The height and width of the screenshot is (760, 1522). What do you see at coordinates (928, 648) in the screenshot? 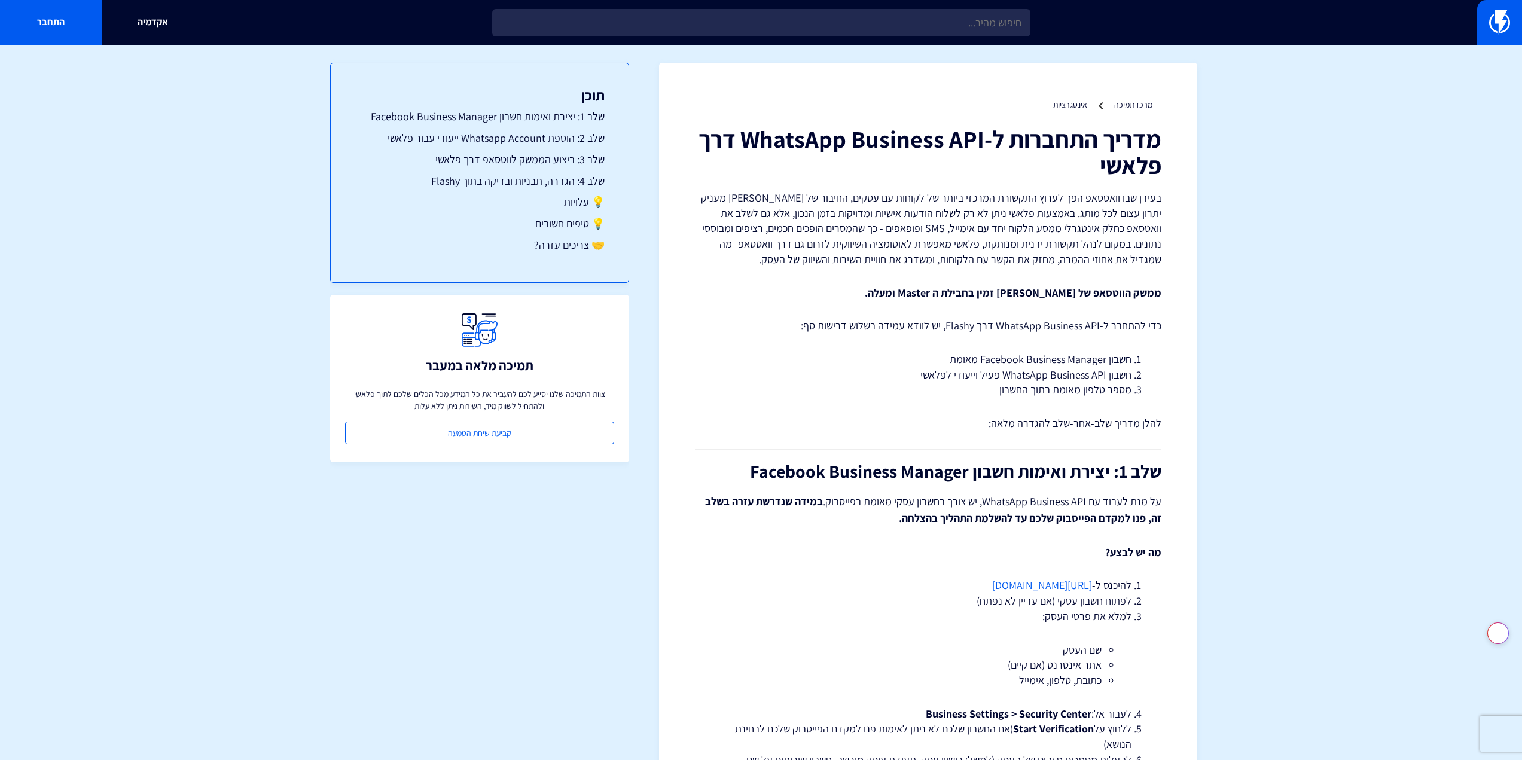
I see `li: למלא את פרטי העסק:` at bounding box center [928, 648].